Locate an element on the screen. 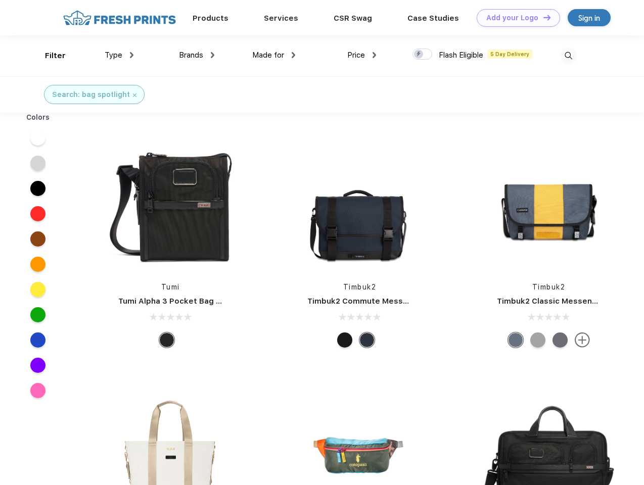 This screenshot has width=644, height=485. div: Black is located at coordinates (167, 340).